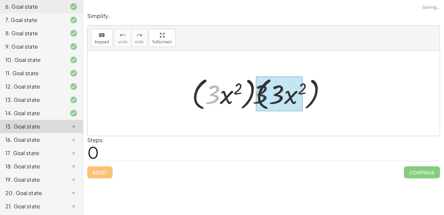  I want to click on label: Steps:, so click(96, 140).